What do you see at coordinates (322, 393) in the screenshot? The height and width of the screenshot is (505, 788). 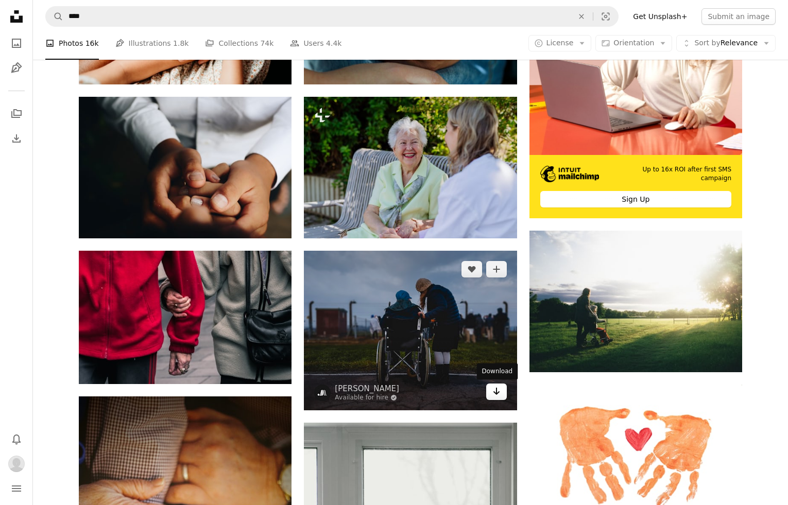 I see `img: Go to Josh Appel's profile` at bounding box center [322, 393].